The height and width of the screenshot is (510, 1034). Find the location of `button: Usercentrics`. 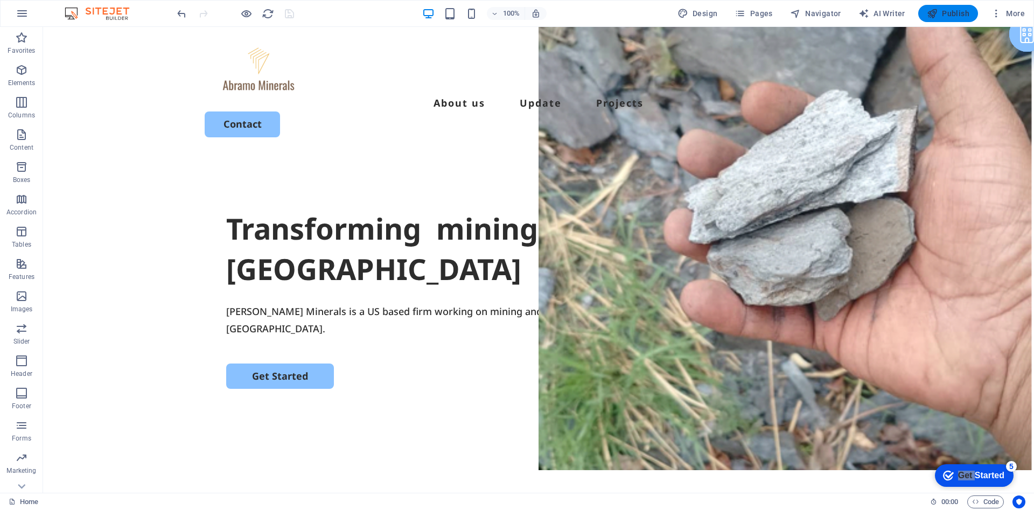

button: Usercentrics is located at coordinates (1019, 502).